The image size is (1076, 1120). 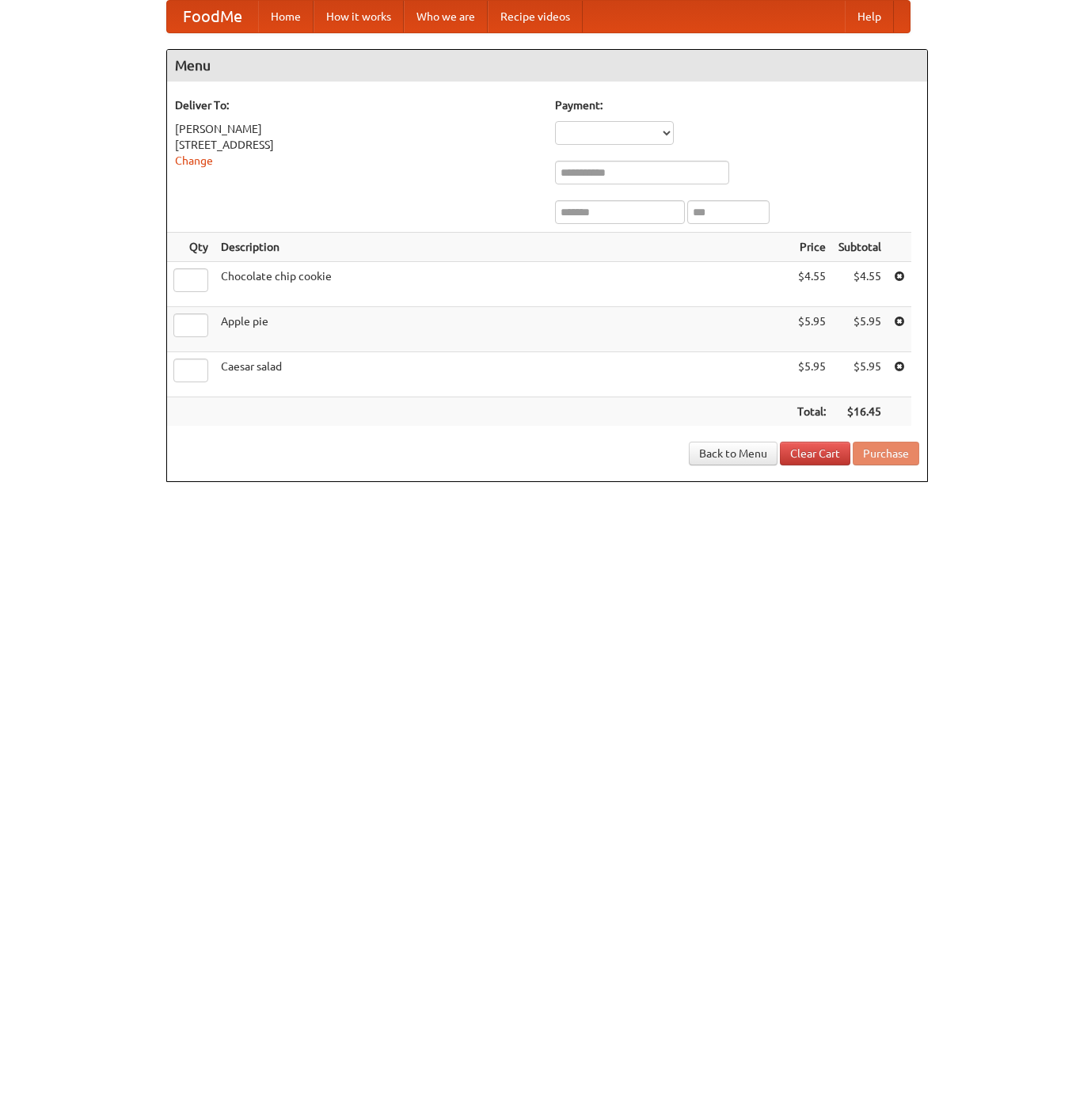 I want to click on th: Description, so click(x=503, y=247).